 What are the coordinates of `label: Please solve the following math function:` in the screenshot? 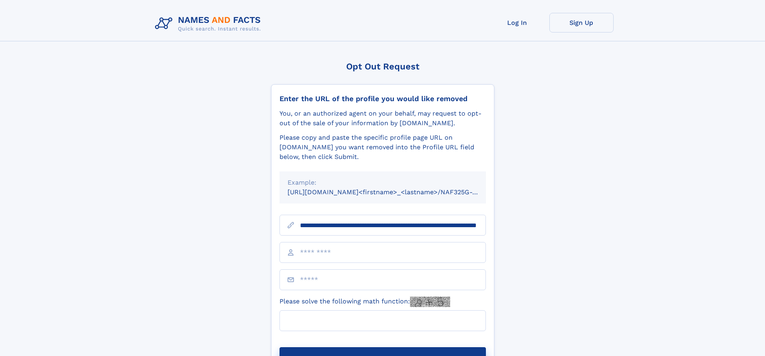 It's located at (365, 302).